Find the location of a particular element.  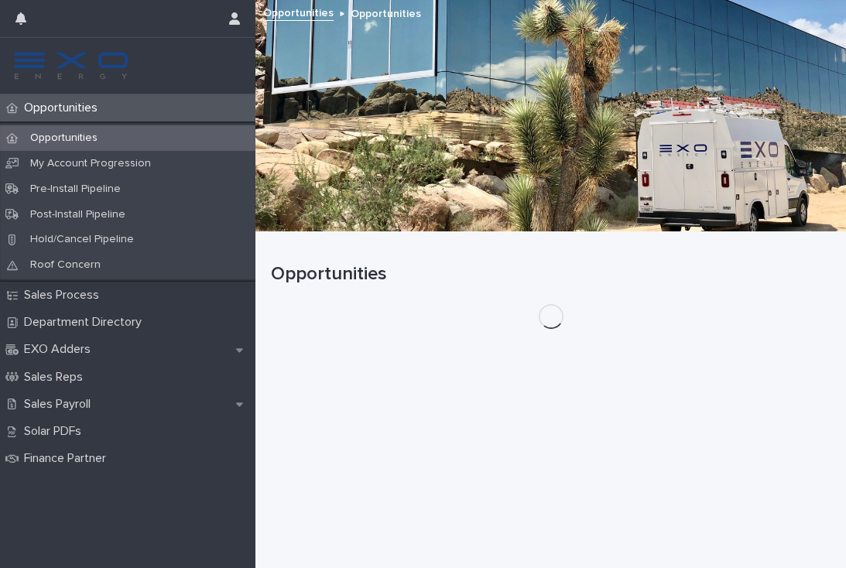

p: Post-Install Pipeline is located at coordinates (77, 214).